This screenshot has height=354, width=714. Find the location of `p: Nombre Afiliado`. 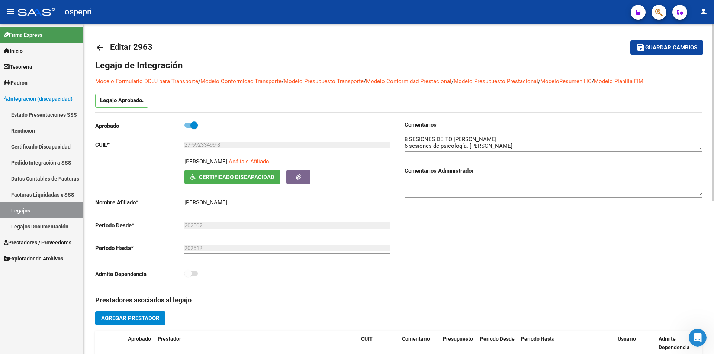

p: Nombre Afiliado is located at coordinates (140, 203).